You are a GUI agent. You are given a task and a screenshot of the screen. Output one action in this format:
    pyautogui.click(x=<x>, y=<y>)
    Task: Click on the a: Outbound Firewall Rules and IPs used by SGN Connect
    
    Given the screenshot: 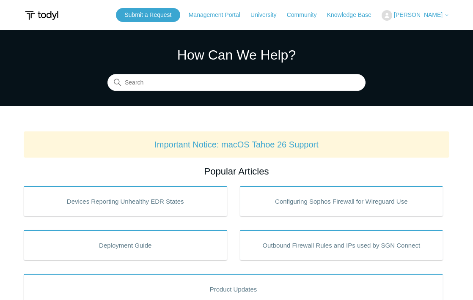 What is the action you would take?
    pyautogui.click(x=341, y=245)
    